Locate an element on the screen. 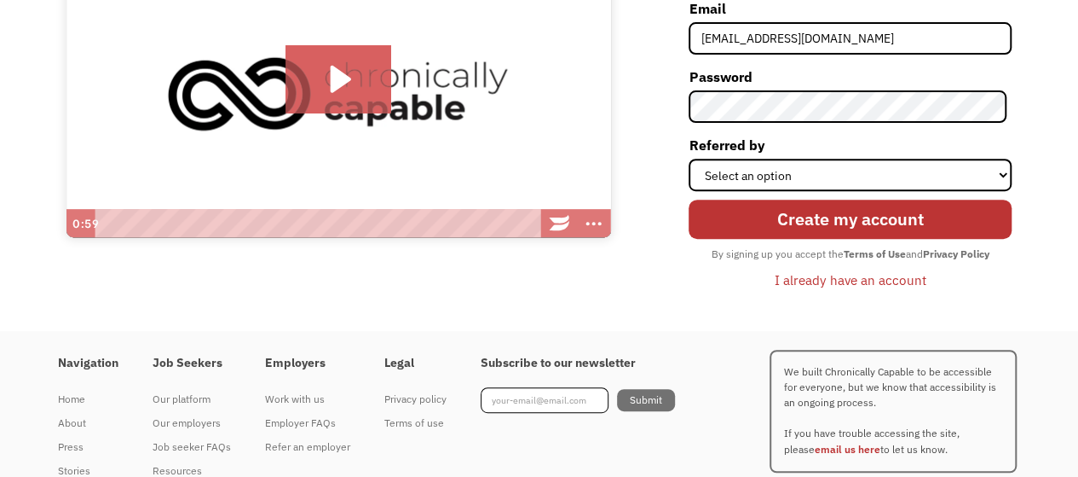 Image resolution: width=1078 pixels, height=477 pixels. input: your-email@email.com is located at coordinates (545, 400).